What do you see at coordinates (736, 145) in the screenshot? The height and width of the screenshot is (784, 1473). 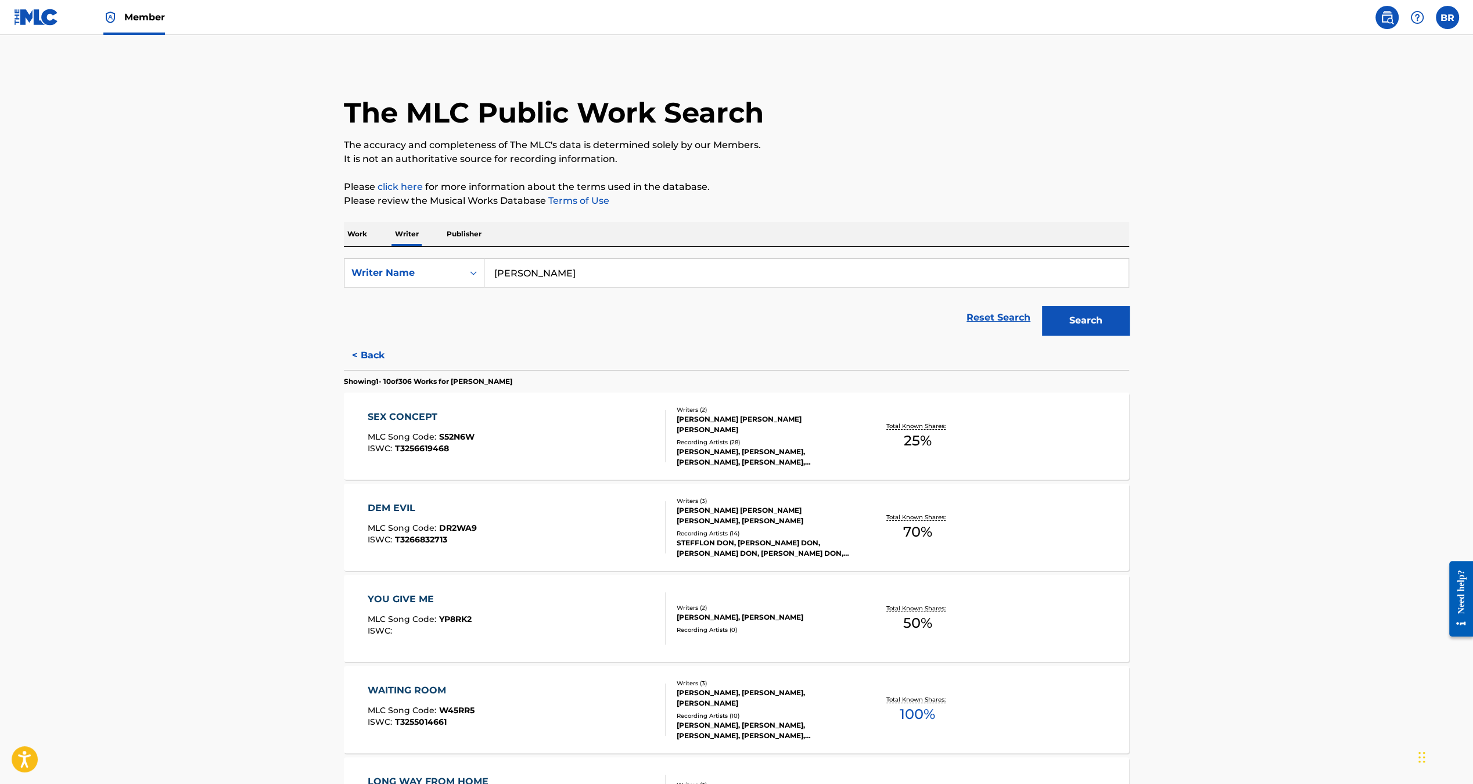 I see `p: The accuracy and completeness of The MLC's data is determined solely by our Members.` at bounding box center [736, 145].